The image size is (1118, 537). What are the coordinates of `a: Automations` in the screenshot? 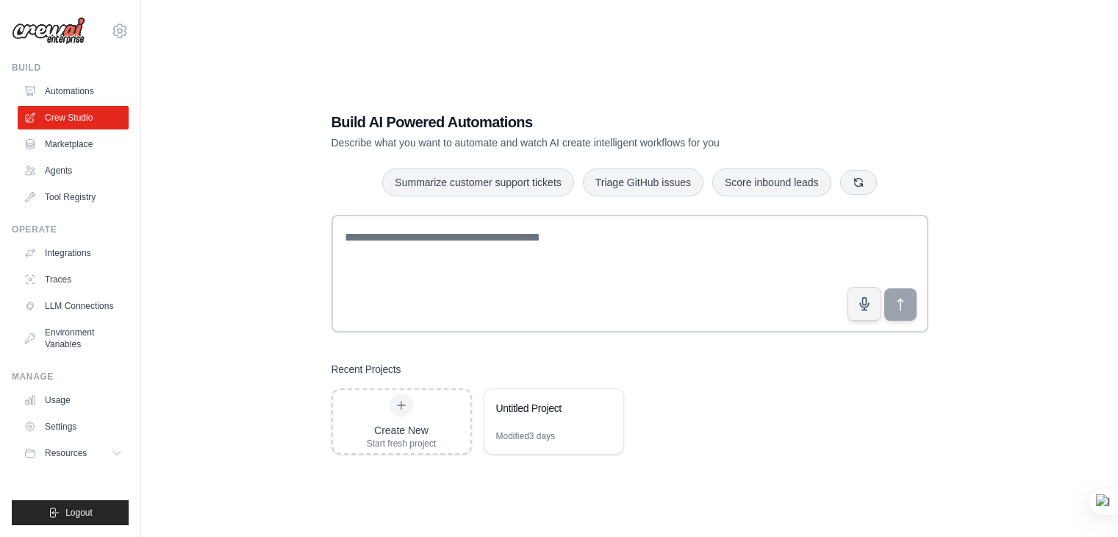 It's located at (73, 91).